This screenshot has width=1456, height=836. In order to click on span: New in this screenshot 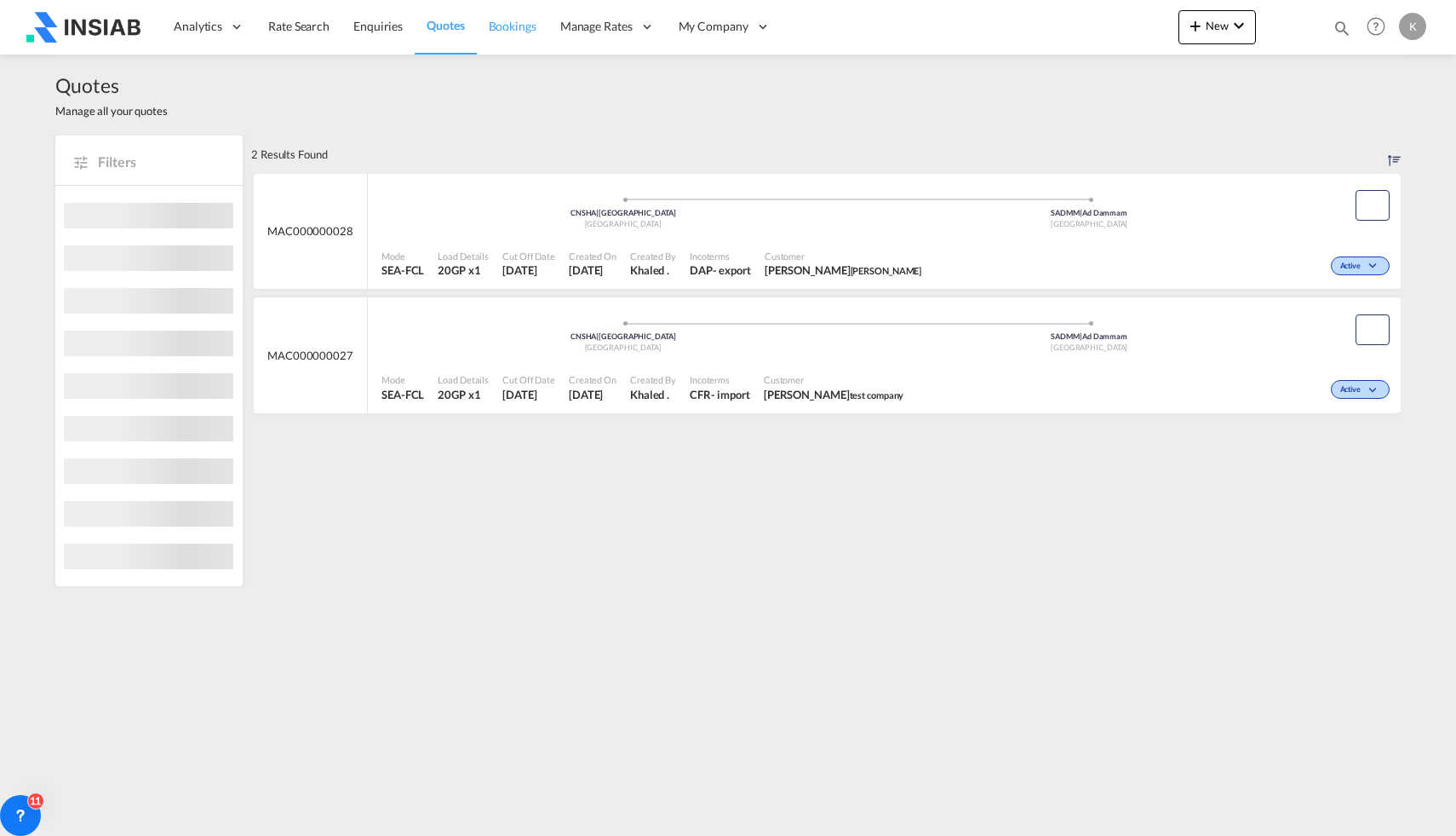, I will do `click(1216, 26)`.